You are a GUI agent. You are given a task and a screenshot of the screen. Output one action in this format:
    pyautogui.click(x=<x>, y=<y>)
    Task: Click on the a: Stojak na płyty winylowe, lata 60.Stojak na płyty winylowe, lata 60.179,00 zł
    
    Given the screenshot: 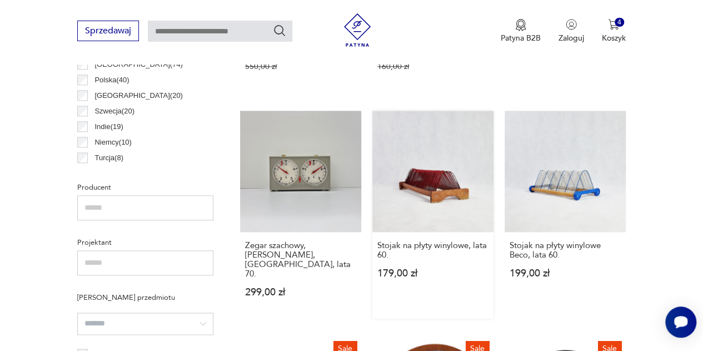 What is the action you would take?
    pyautogui.click(x=433, y=215)
    